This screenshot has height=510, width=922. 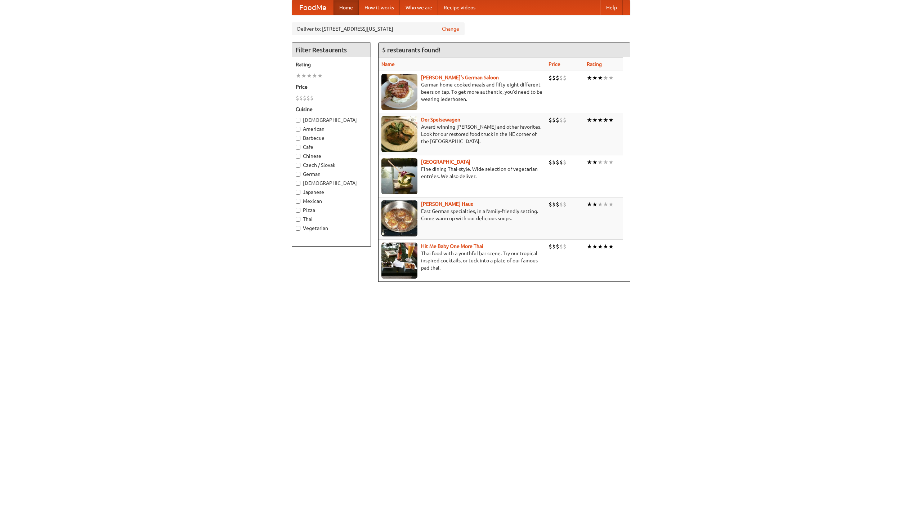 I want to click on a: FoodMe, so click(x=313, y=8).